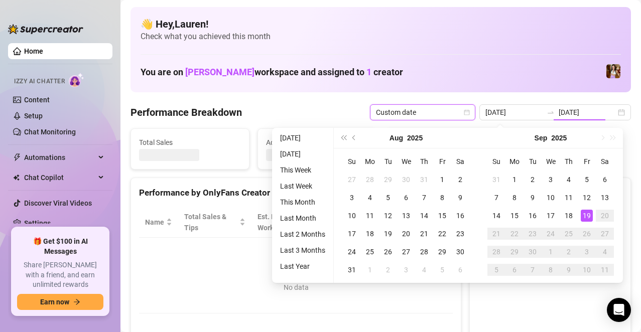  Describe the element at coordinates (60, 302) in the screenshot. I see `button: Earn nowarrow-right` at that location.